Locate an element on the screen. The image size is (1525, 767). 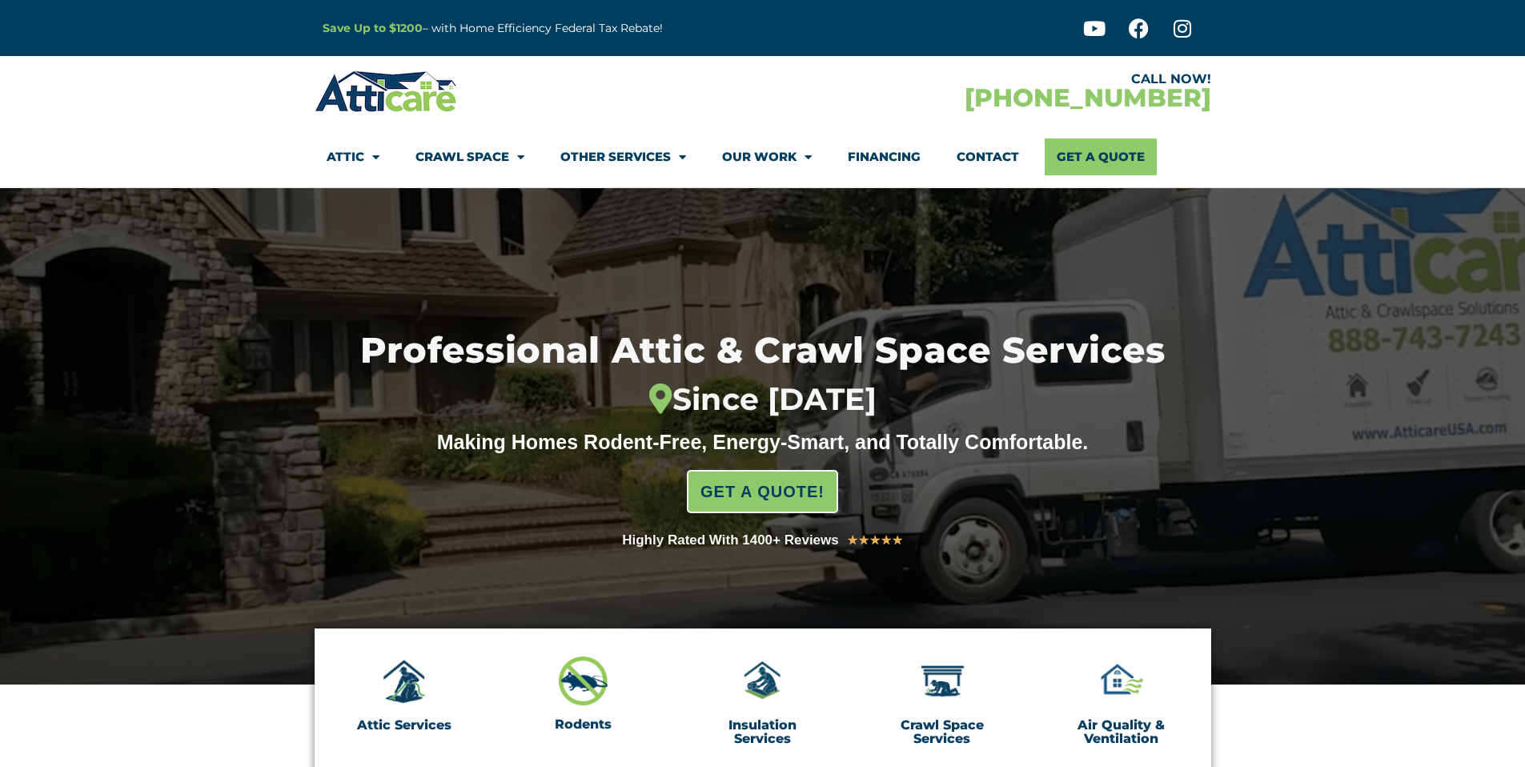
a: Rodents is located at coordinates (583, 724).